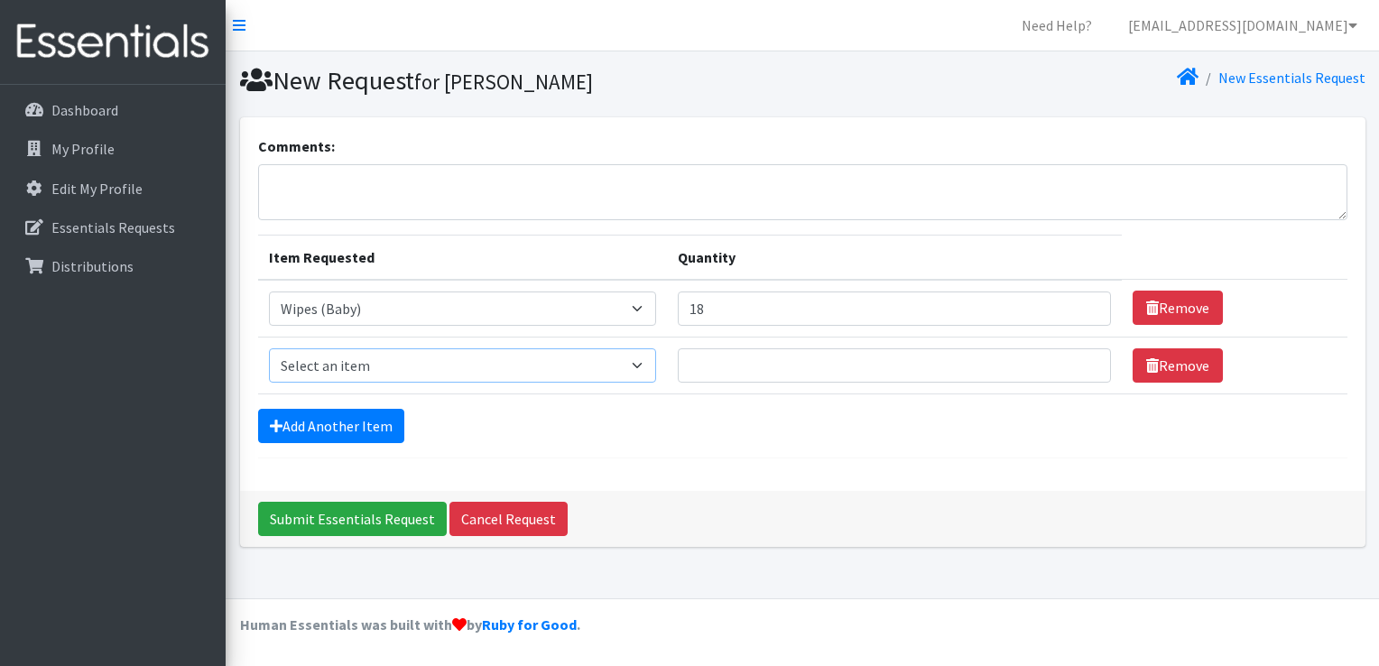 Image resolution: width=1379 pixels, height=666 pixels. I want to click on a: My Profile, so click(113, 149).